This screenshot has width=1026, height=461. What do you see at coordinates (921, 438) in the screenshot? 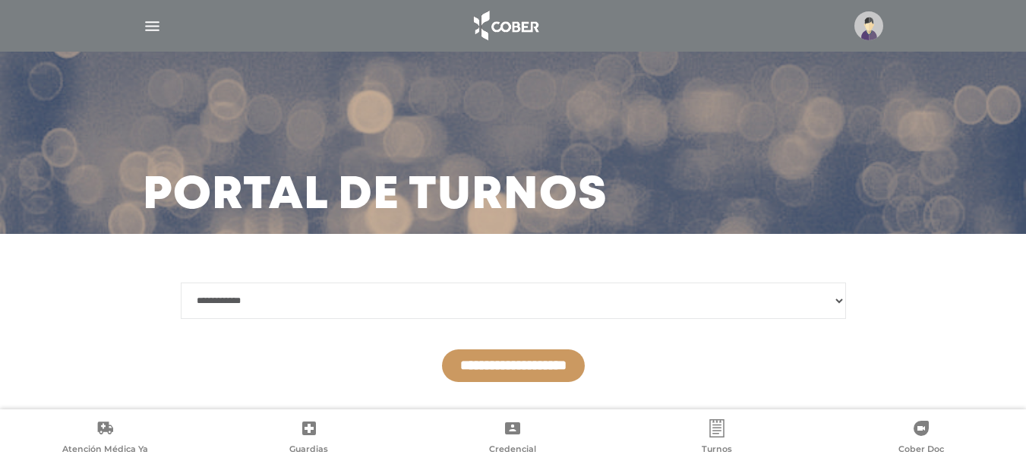
I see `a: Cober Doc` at bounding box center [921, 438].